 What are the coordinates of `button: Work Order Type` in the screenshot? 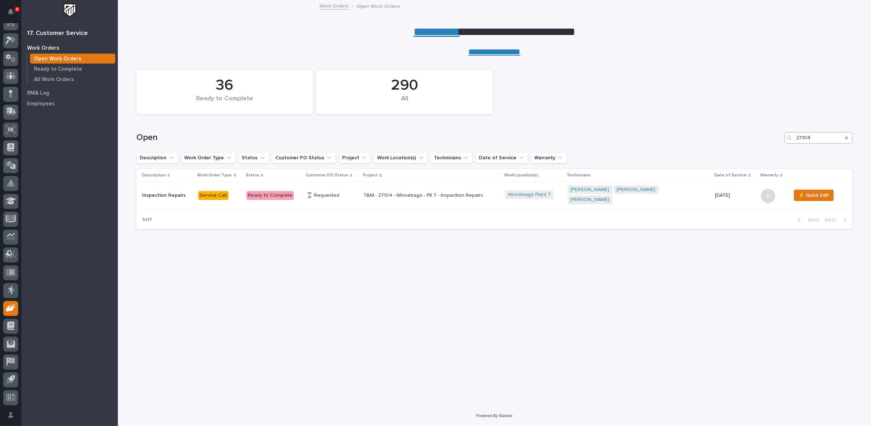 It's located at (208, 158).